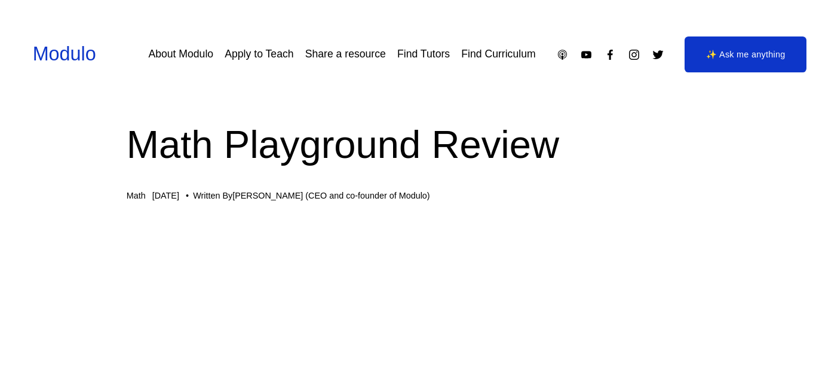 Image resolution: width=816 pixels, height=387 pixels. Describe the element at coordinates (634, 54) in the screenshot. I see `a: Instagram` at that location.